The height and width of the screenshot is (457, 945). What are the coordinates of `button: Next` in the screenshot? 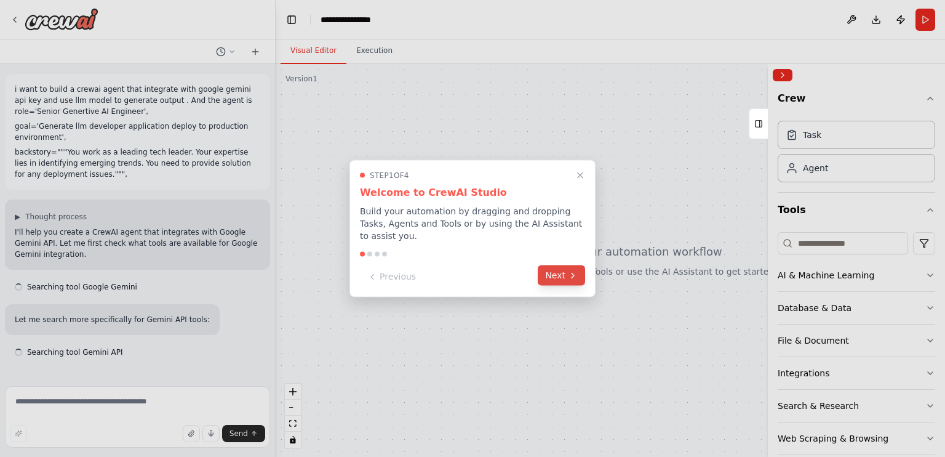 It's located at (561, 275).